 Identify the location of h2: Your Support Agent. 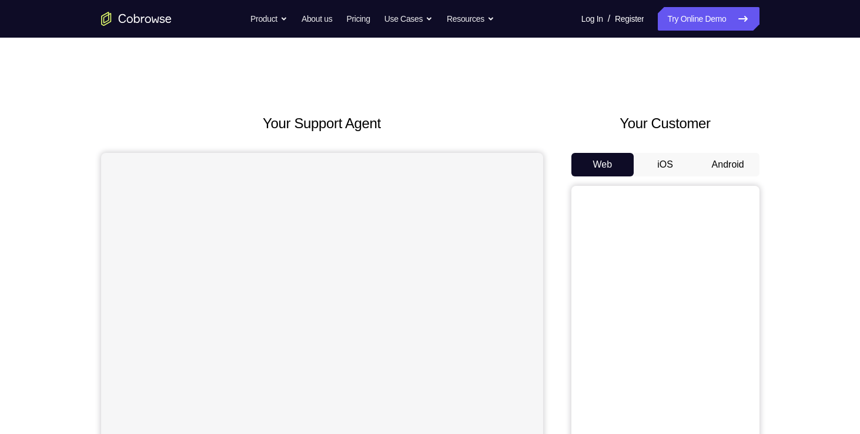
(322, 124).